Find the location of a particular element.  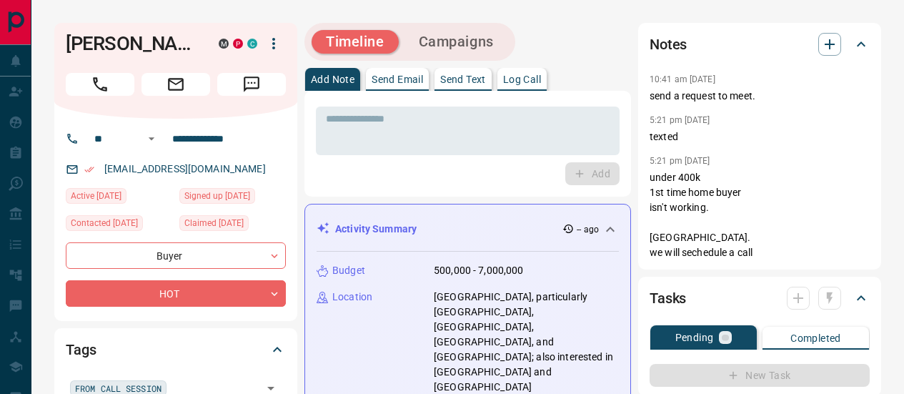

div: condos.ca is located at coordinates (252, 44).